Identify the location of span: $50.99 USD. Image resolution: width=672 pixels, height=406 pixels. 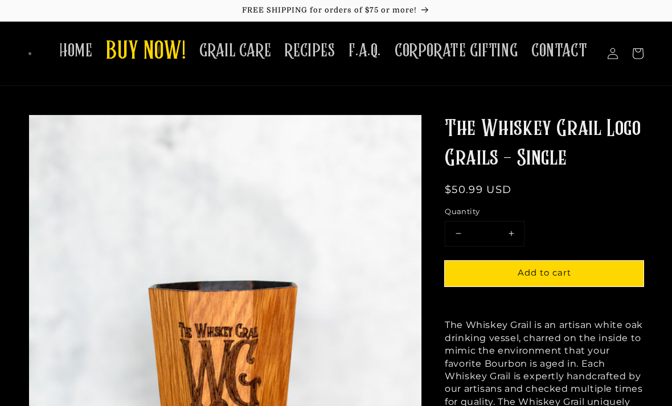
(478, 190).